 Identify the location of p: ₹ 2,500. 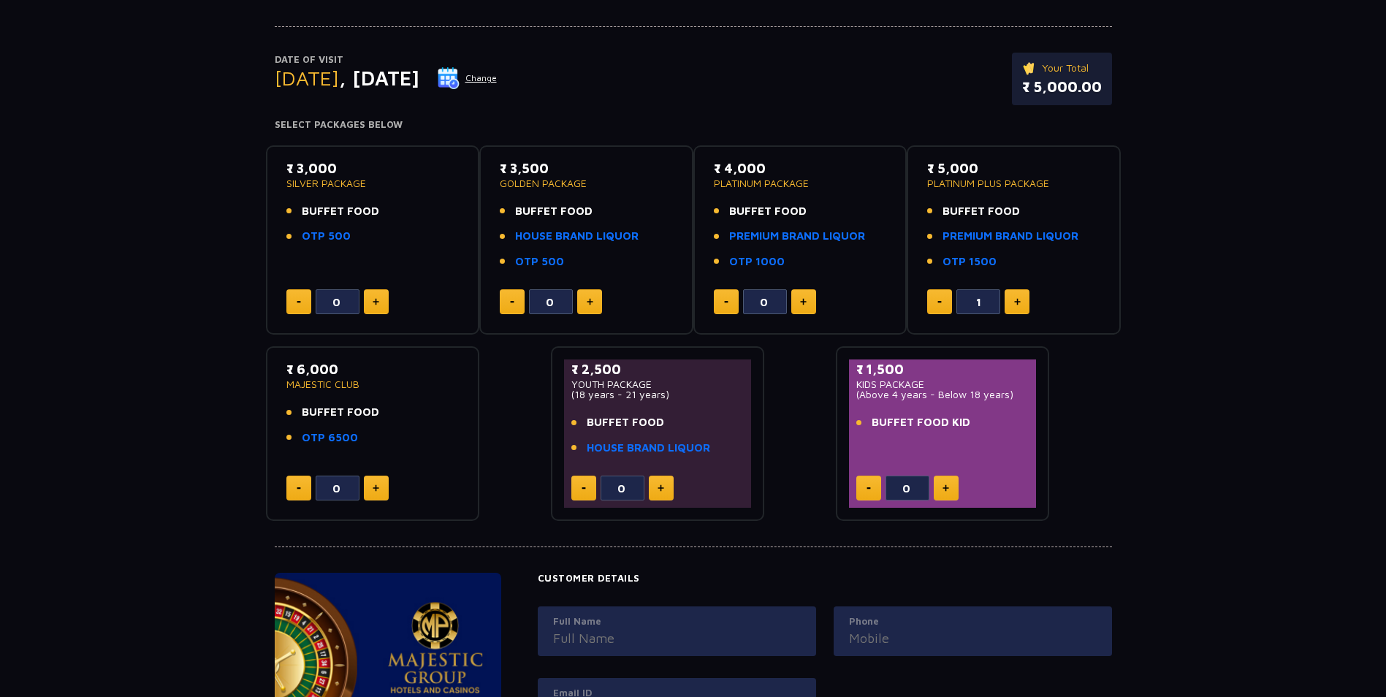
(657, 369).